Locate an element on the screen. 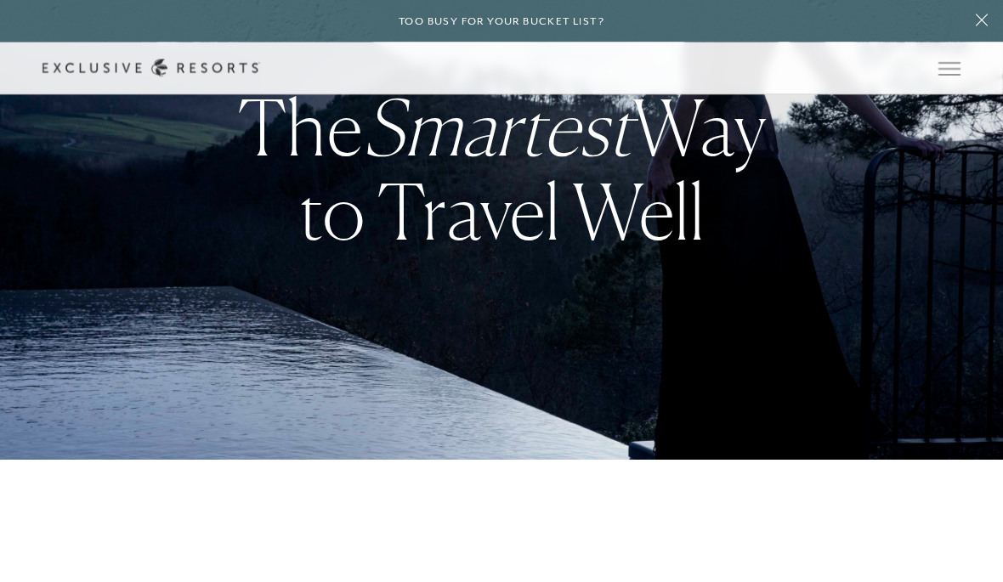 The image size is (1003, 582). strong: Way to Travel Well is located at coordinates (532, 170).